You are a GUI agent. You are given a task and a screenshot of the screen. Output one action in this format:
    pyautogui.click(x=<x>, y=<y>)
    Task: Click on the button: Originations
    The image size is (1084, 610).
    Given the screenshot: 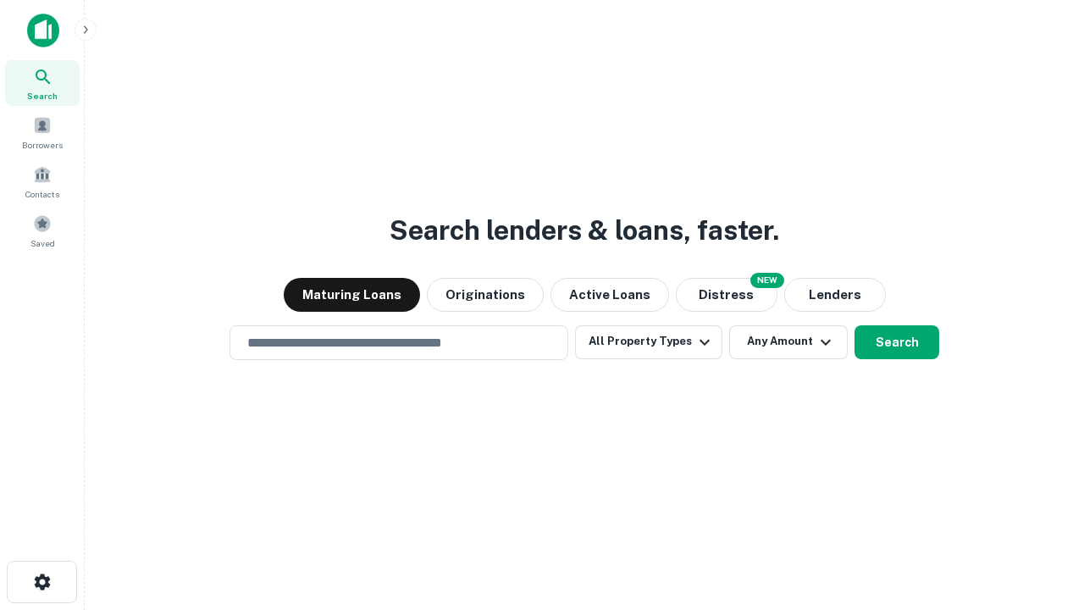 What is the action you would take?
    pyautogui.click(x=485, y=295)
    